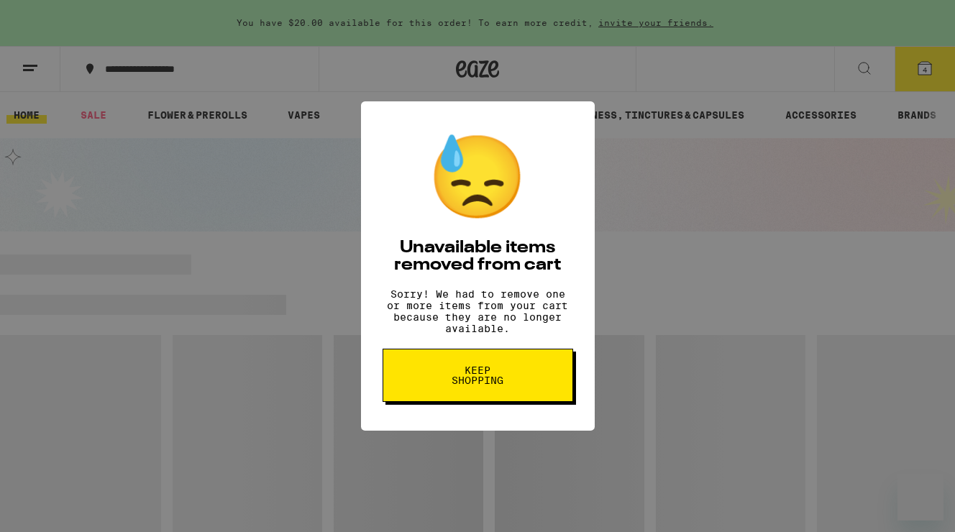  What do you see at coordinates (478, 257) in the screenshot?
I see `h2: Unavailable items removed from cart` at bounding box center [478, 257].